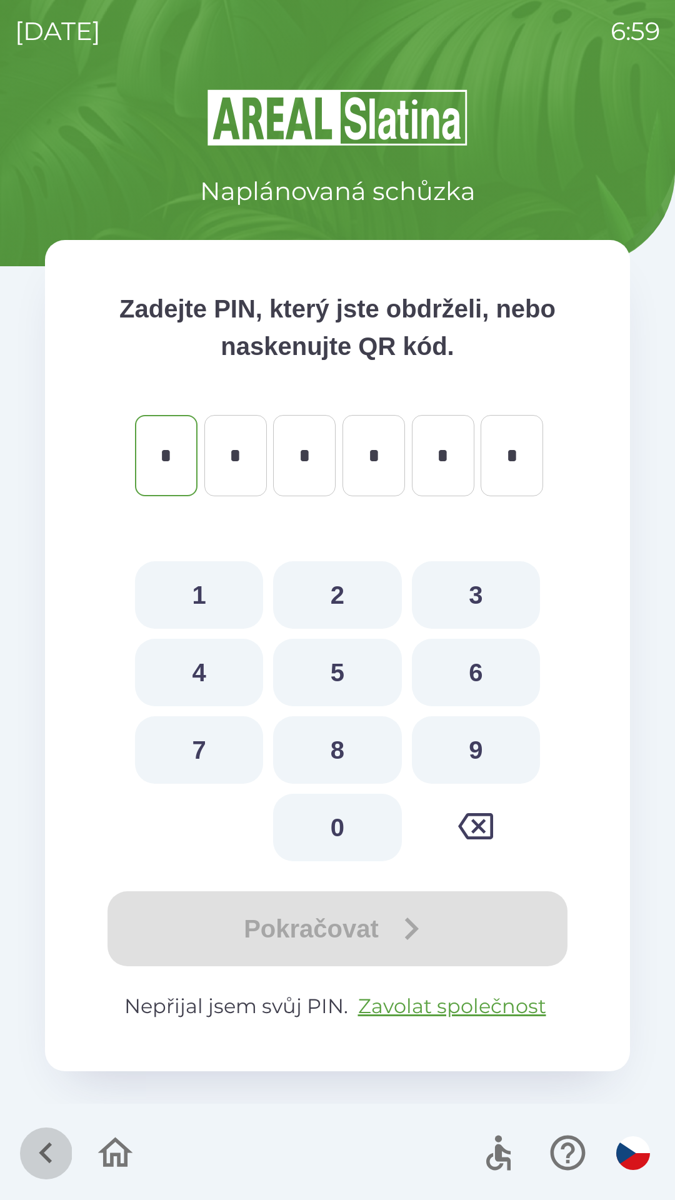 The image size is (675, 1200). I want to click on button: 2, so click(337, 595).